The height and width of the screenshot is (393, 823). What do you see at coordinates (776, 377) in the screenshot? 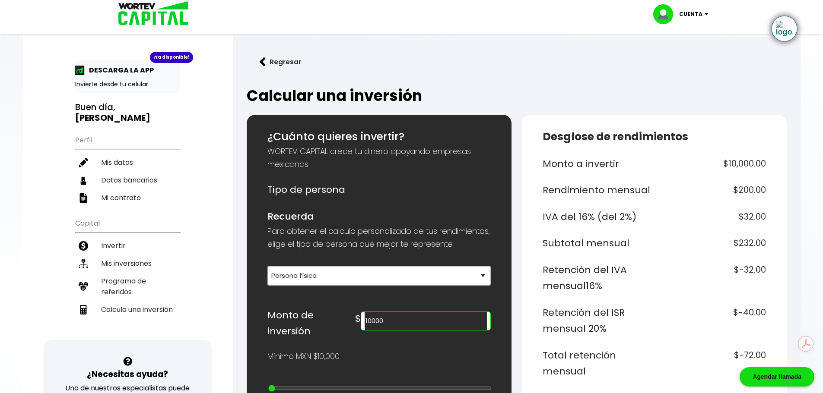
I see `div: Agendar llamada` at bounding box center [776, 377].